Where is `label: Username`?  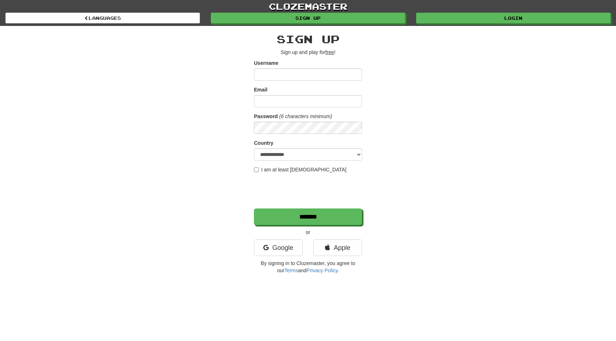
label: Username is located at coordinates (266, 63).